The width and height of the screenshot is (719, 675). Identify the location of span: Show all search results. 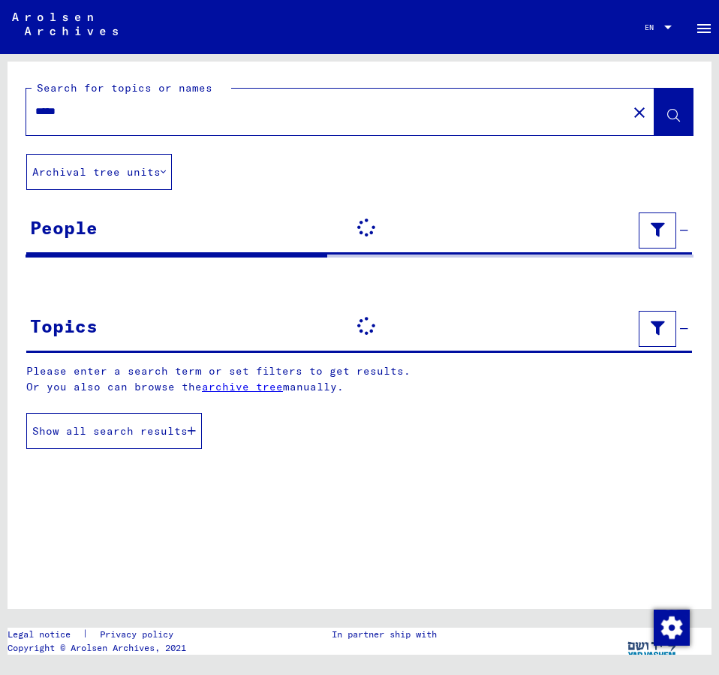
(110, 431).